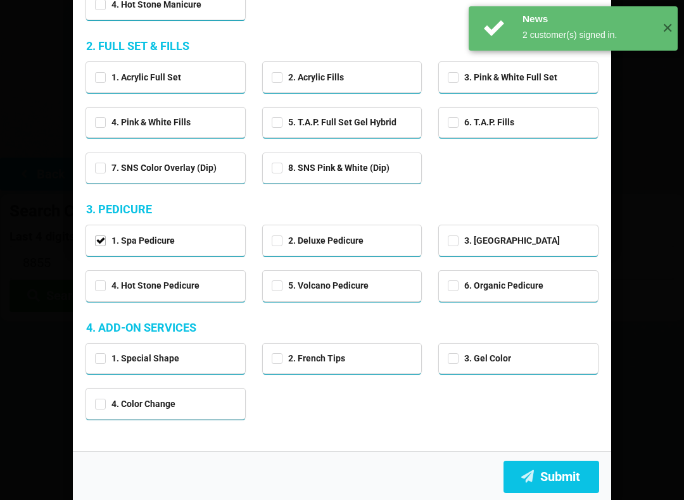  What do you see at coordinates (480, 122) in the screenshot?
I see `label: 6. T.A.P. Fills` at bounding box center [480, 122].